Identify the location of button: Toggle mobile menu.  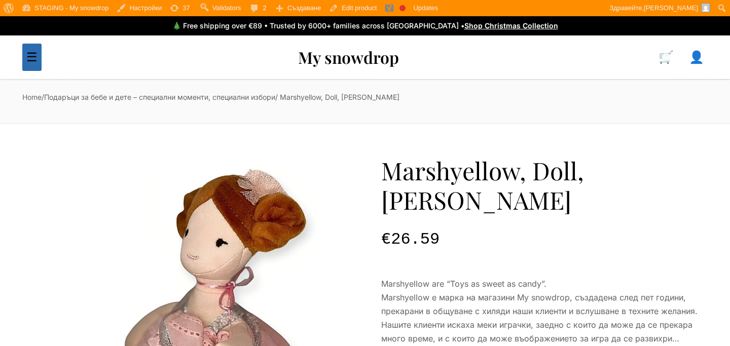
(32, 57).